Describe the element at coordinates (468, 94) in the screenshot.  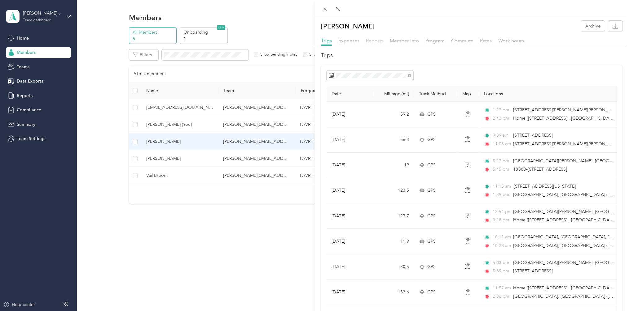
I see `th: Map` at that location.